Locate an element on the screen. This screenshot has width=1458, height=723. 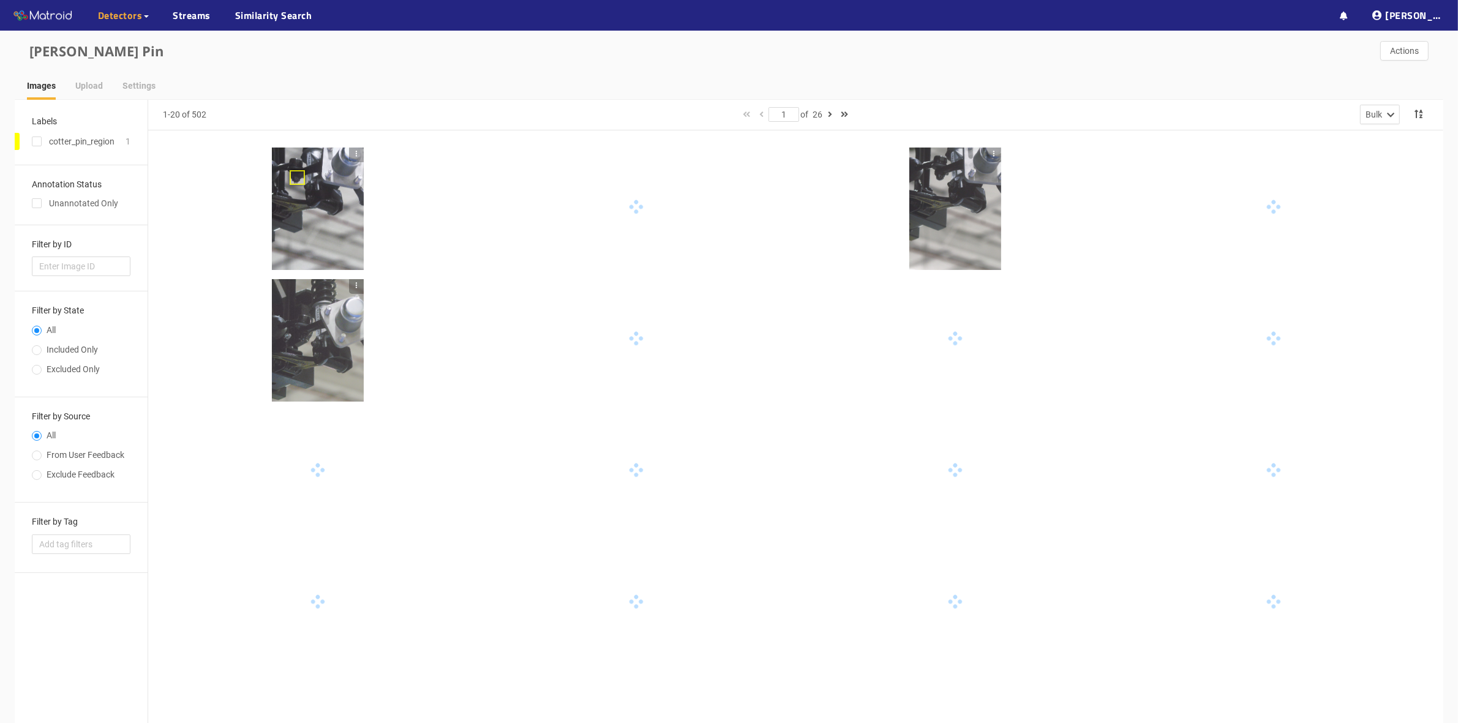
div: cotter_pin_region is located at coordinates (81, 141).